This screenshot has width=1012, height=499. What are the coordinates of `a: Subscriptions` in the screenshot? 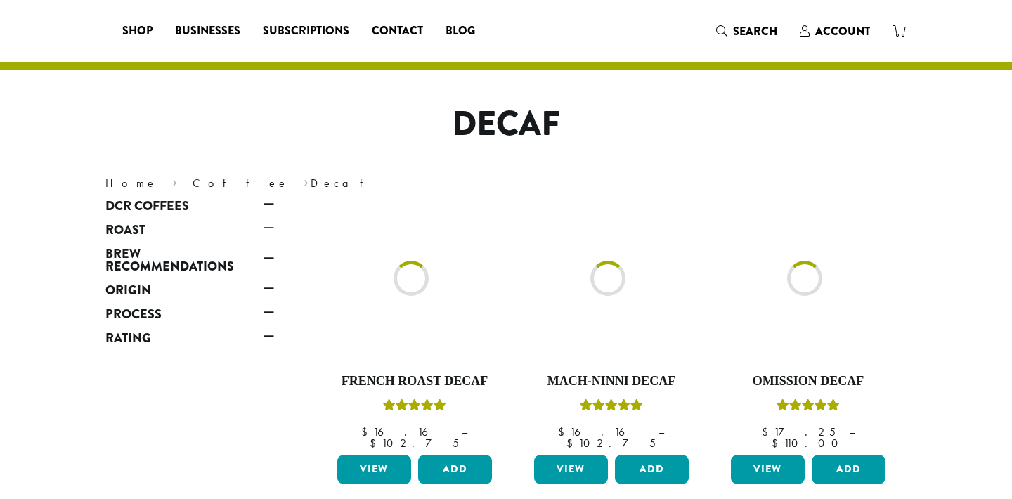 It's located at (306, 31).